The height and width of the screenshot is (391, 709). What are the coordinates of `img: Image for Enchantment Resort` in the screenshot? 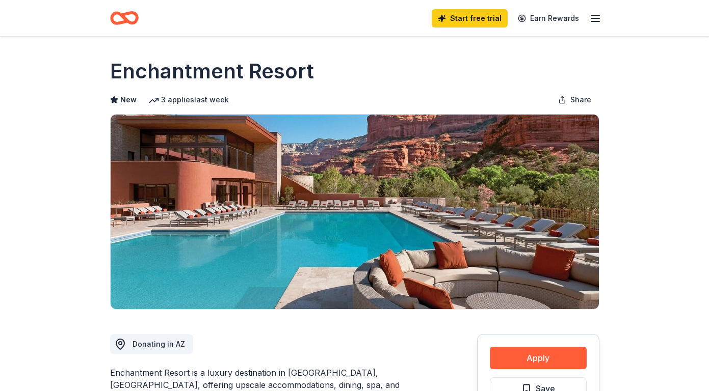 It's located at (355, 212).